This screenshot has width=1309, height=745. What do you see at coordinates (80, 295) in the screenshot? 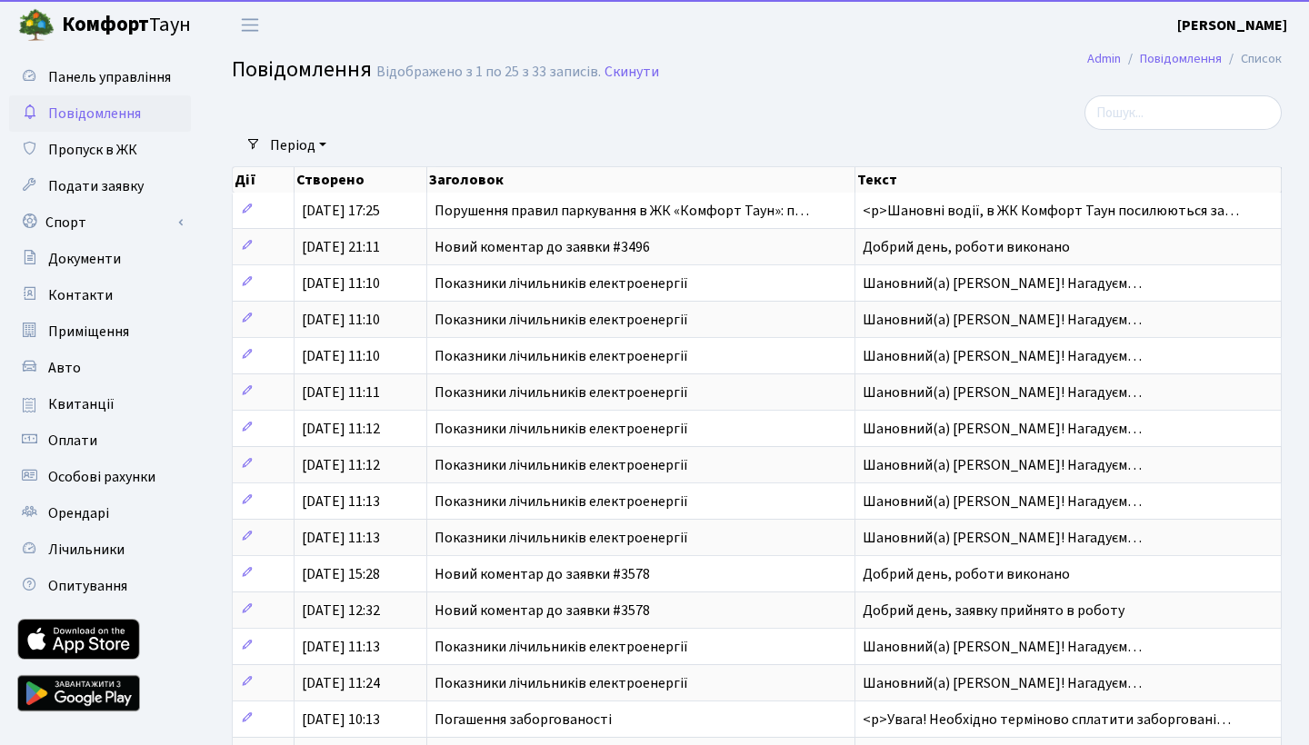
I see `span: Контакти` at bounding box center [80, 295].